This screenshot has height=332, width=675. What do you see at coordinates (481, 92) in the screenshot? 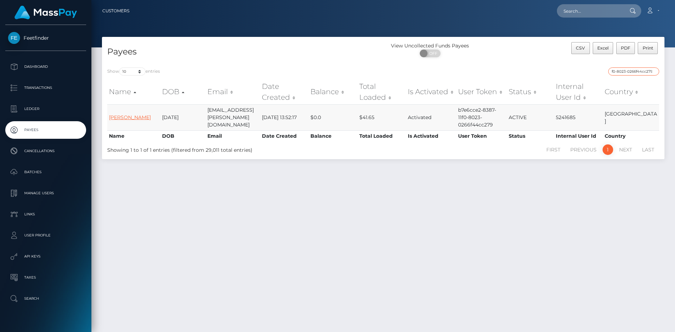
I see `th: User Token: activate to sort column ascending` at bounding box center [481, 92].